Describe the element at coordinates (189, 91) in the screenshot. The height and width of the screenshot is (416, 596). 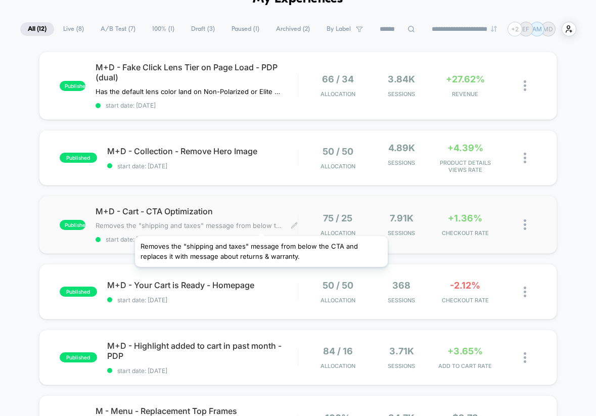
I see `span: Has the default lens color land on Non-Polarized or Elite Polarized to see if that performs bette...` at that location.